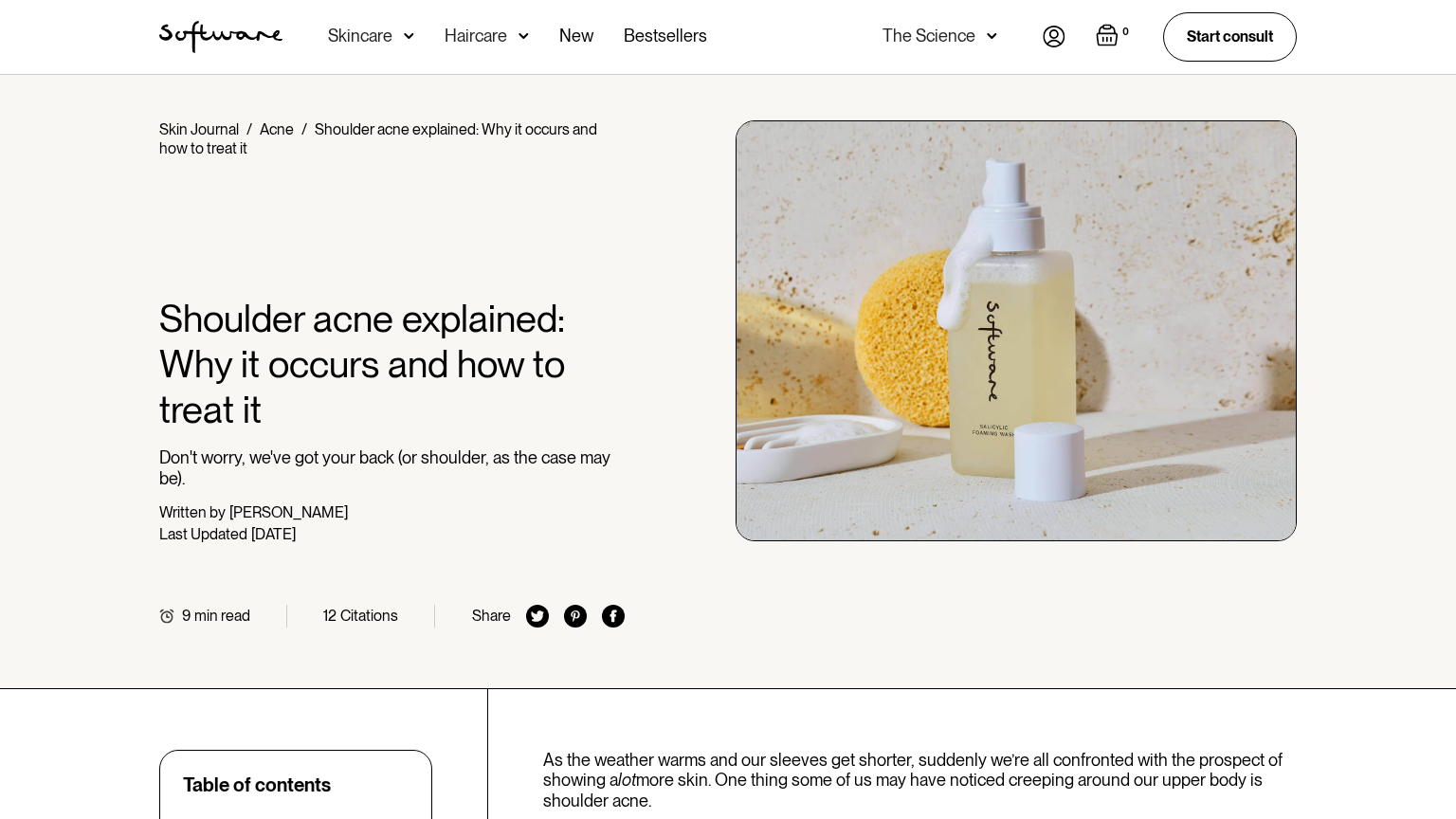 The height and width of the screenshot is (819, 1456). Describe the element at coordinates (491, 616) in the screenshot. I see `div: Share` at that location.